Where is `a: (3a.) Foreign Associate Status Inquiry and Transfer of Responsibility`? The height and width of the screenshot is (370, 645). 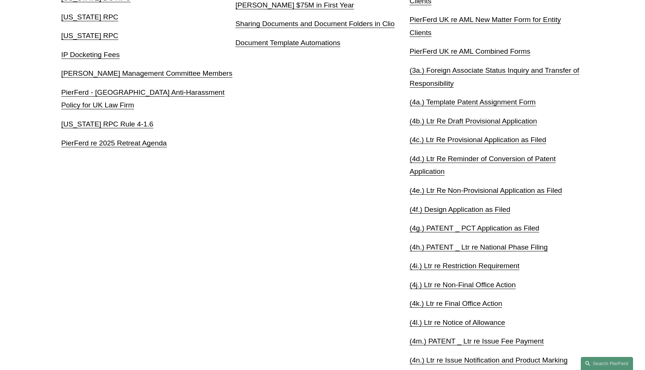
a: (3a.) Foreign Associate Status Inquiry and Transfer of Responsibility is located at coordinates (494, 77).